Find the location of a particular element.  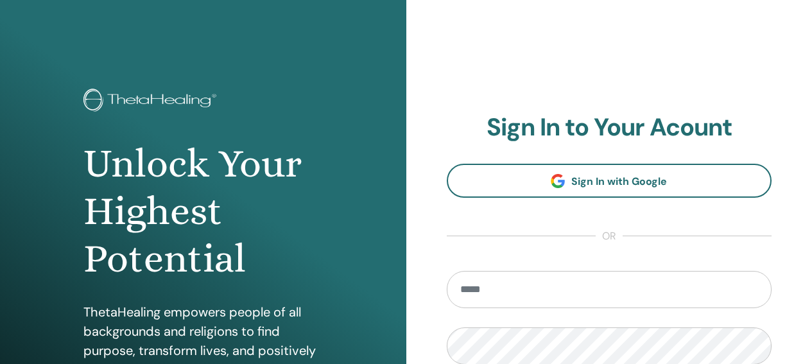

span: or is located at coordinates (609, 236).